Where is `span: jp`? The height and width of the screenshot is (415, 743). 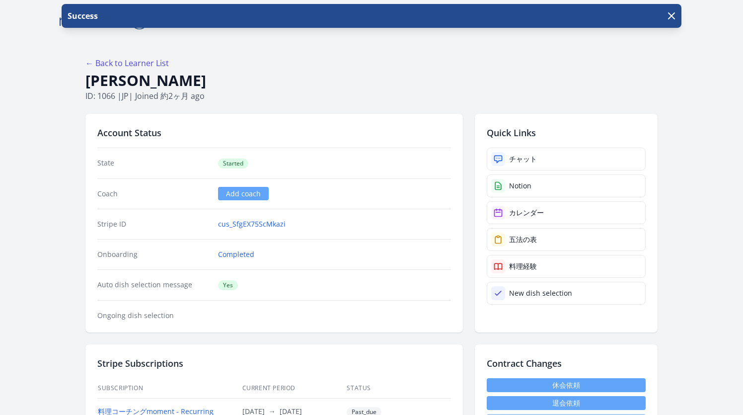 span: jp is located at coordinates (125, 96).